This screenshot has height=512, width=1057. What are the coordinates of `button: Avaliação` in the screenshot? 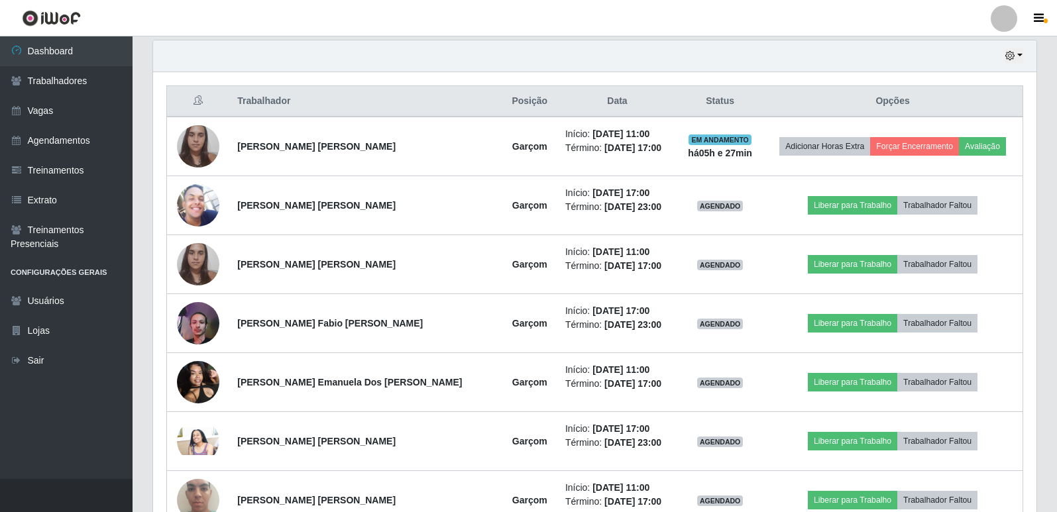 It's located at (982, 146).